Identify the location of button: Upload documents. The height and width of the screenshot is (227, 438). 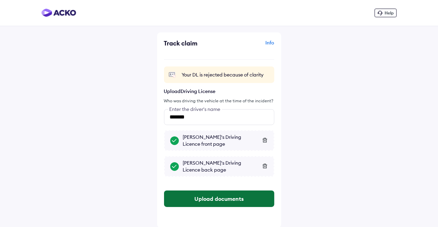
(219, 199).